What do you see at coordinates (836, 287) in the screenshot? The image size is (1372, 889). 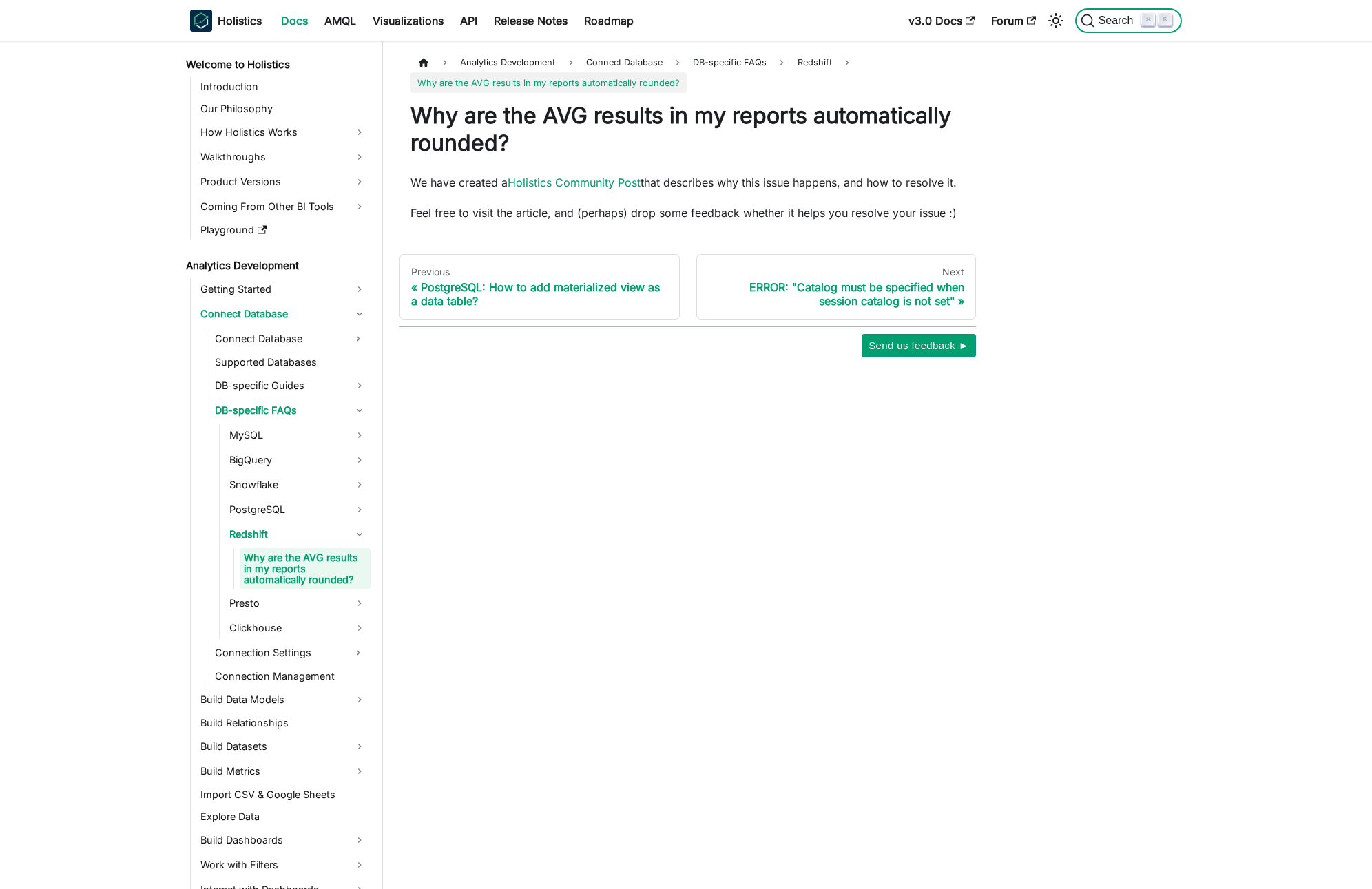 I see `a: NextERROR: "Catalog must be specified when session catalog is not set"` at bounding box center [836, 287].